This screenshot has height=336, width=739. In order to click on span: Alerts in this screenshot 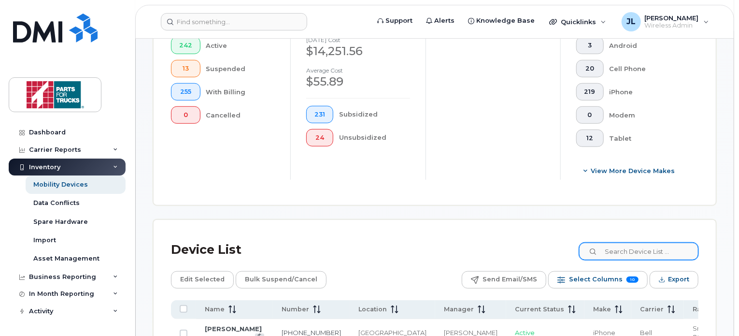, I will do `click(445, 21)`.